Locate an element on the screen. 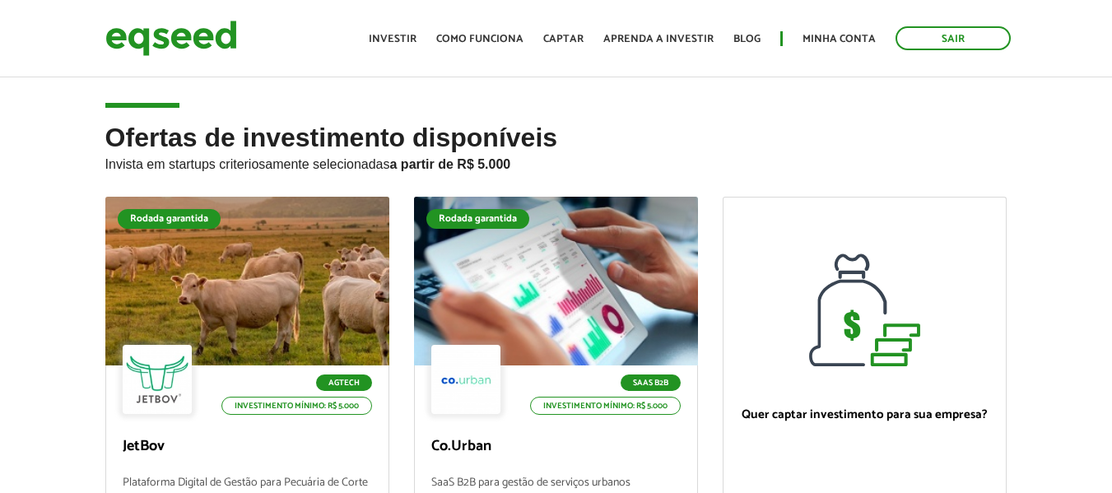  p: Invista em startups criteriosamente selecionadas is located at coordinates (556, 162).